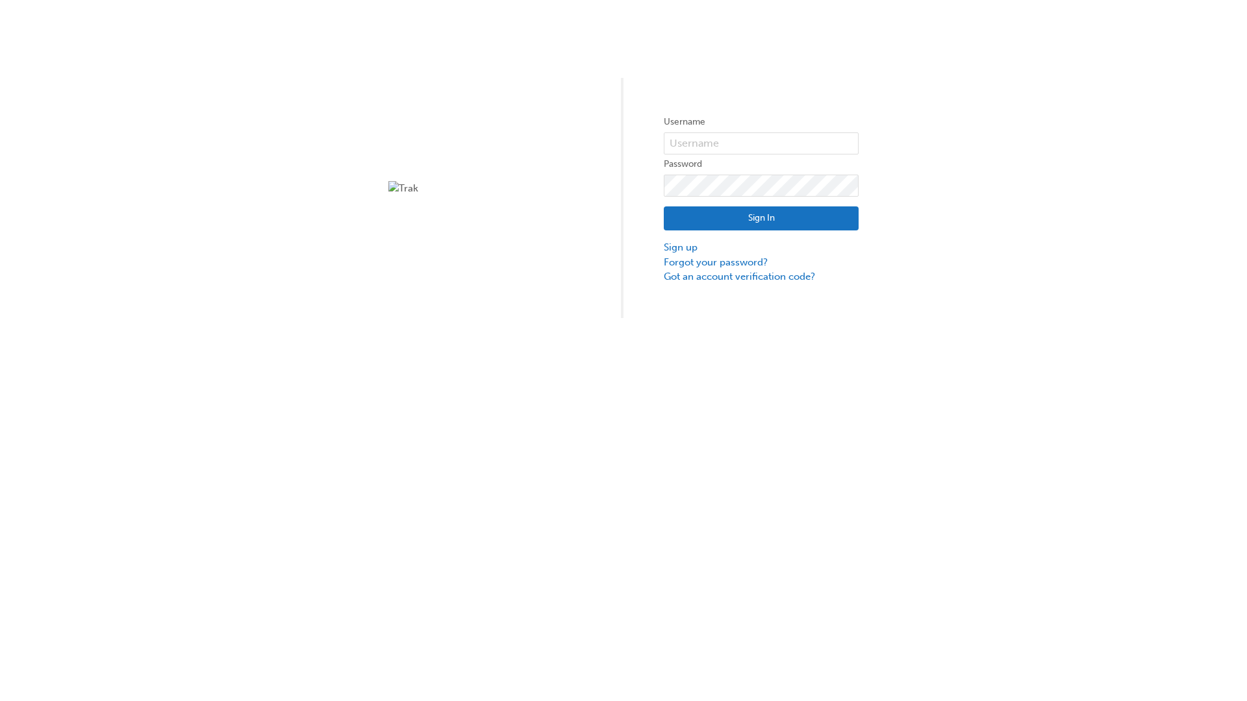 The image size is (1247, 701). Describe the element at coordinates (761, 277) in the screenshot. I see `a: Got an account verification code?` at that location.